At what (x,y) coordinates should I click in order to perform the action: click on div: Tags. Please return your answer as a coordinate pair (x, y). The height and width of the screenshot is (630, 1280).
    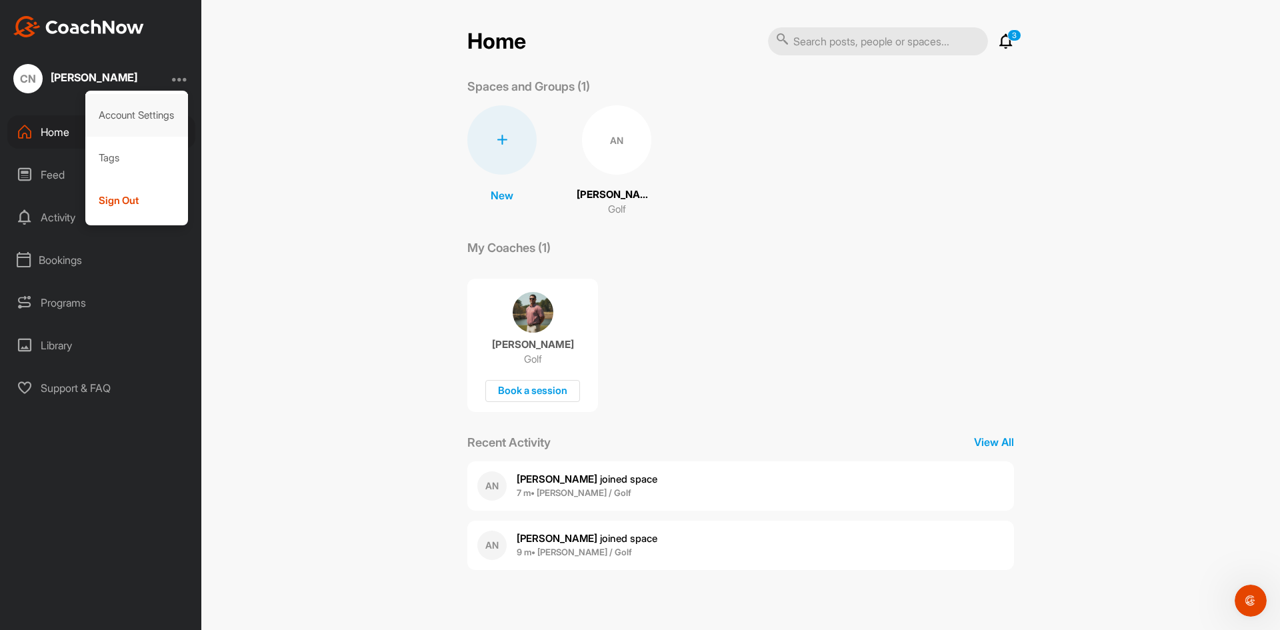
    Looking at the image, I should click on (137, 158).